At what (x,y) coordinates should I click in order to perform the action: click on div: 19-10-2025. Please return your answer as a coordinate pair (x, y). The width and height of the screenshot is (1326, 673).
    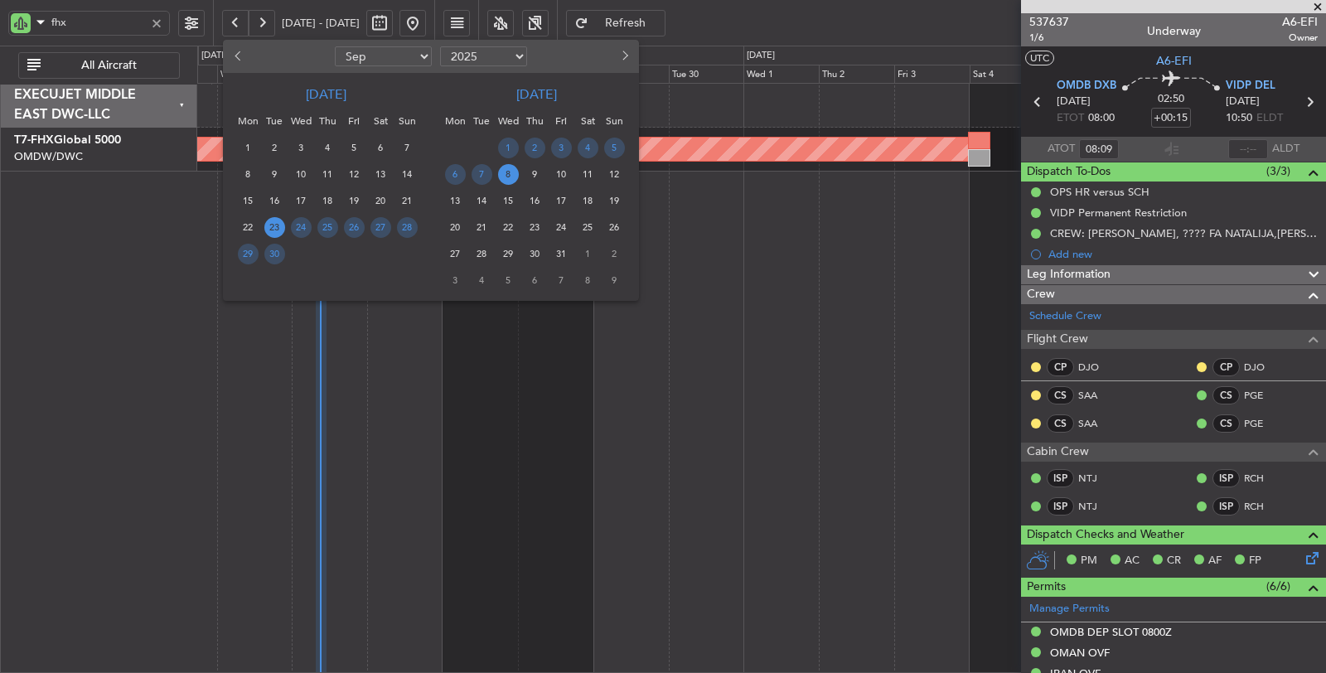
    Looking at the image, I should click on (614, 201).